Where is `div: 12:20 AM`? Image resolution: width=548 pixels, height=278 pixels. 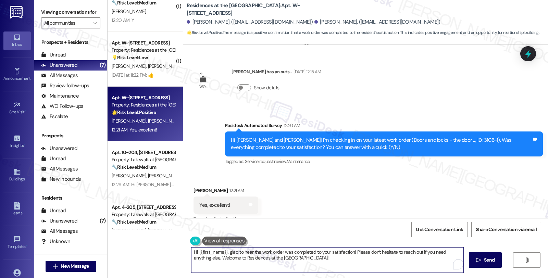 div: 12:20 AM is located at coordinates (291, 125).